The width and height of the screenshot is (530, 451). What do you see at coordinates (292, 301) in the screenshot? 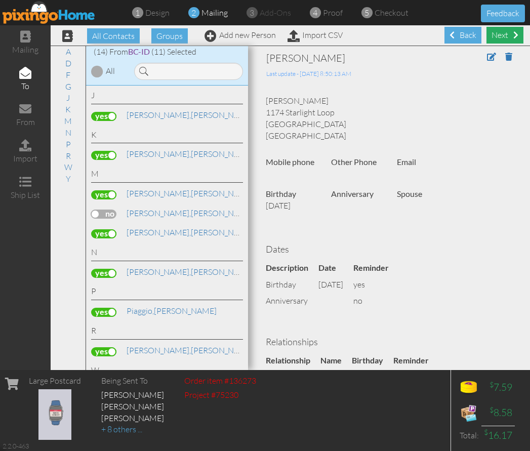
I see `td: anniversary` at bounding box center [292, 301].